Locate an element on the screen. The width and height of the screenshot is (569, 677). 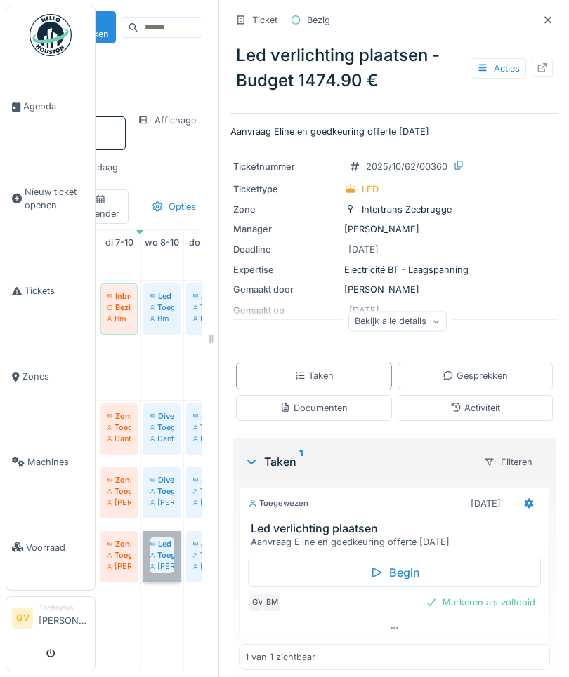
a: 9 oktober 2025 is located at coordinates (205, 242).